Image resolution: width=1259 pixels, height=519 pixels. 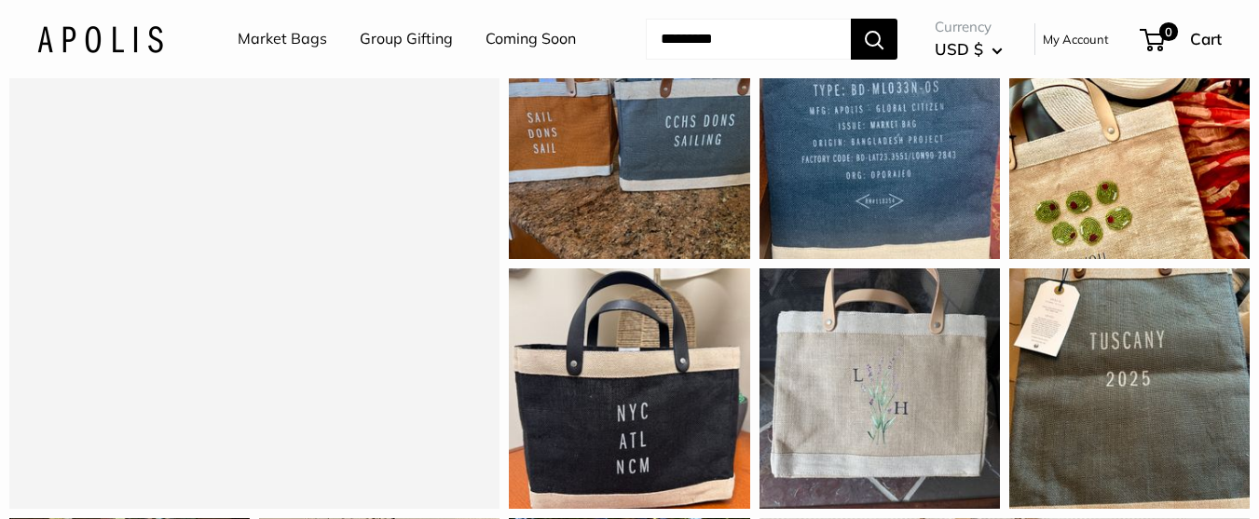 What do you see at coordinates (282, 39) in the screenshot?
I see `a: Market Bags` at bounding box center [282, 39].